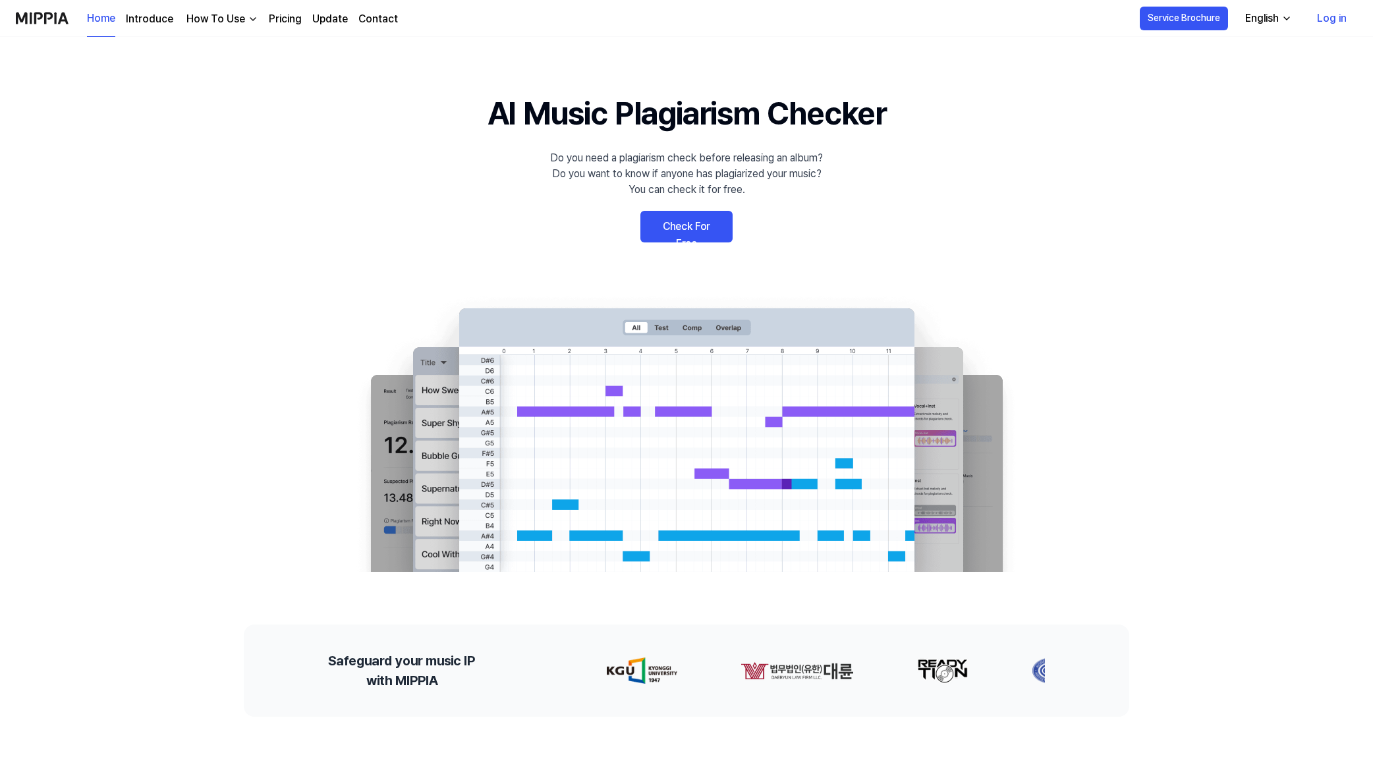  Describe the element at coordinates (285, 19) in the screenshot. I see `a: Pricing` at that location.